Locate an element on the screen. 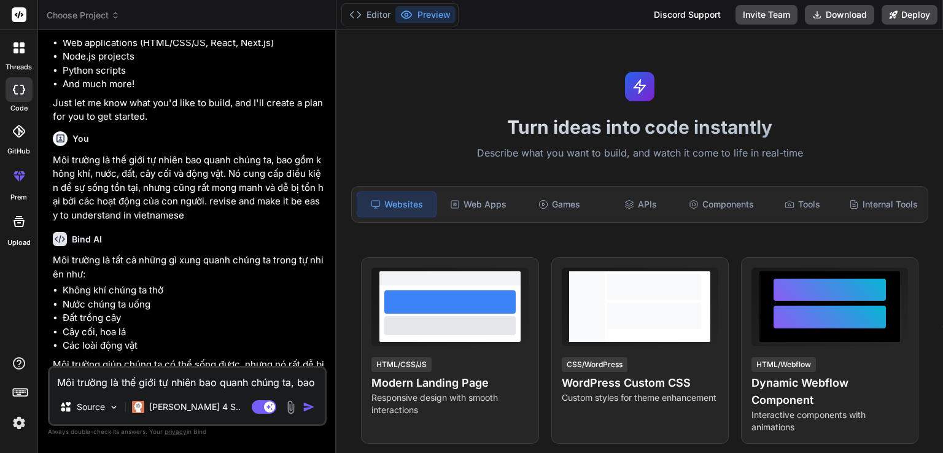  li: And much more! is located at coordinates (193, 84).